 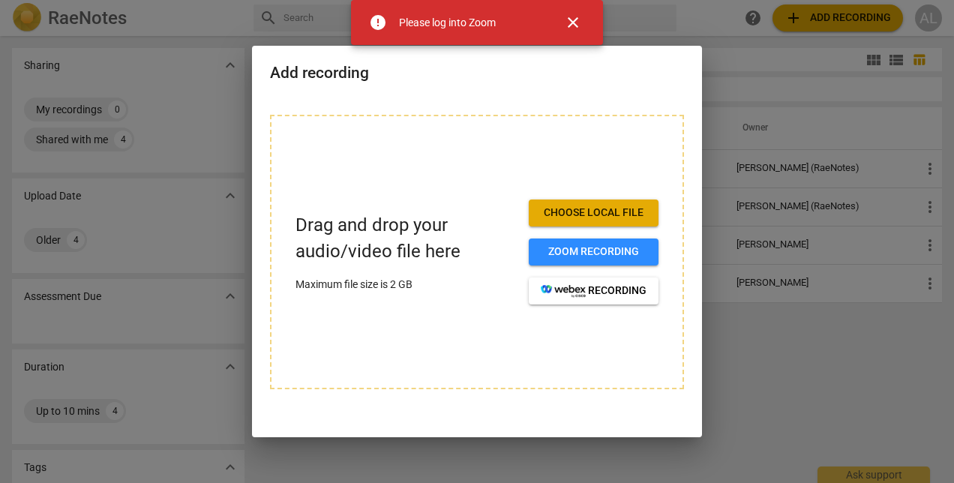 I want to click on div: Please log into Zoom, so click(x=447, y=22).